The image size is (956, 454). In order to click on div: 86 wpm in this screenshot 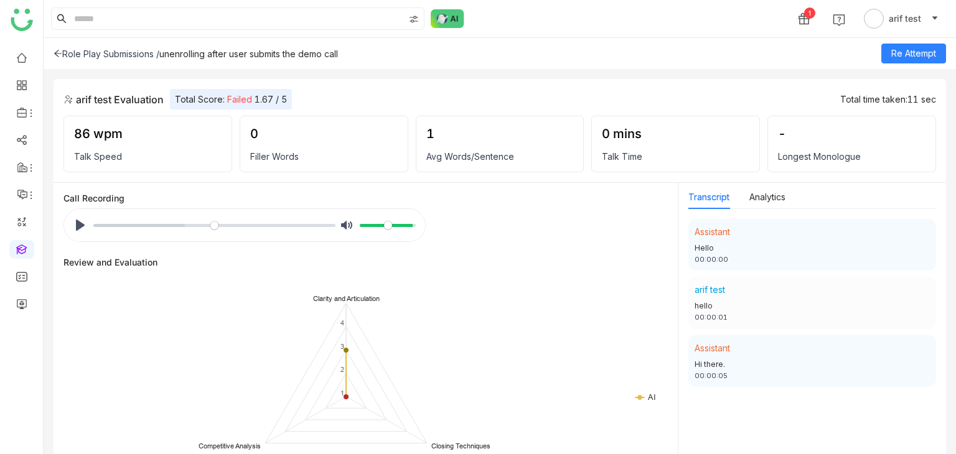, I will do `click(148, 134)`.